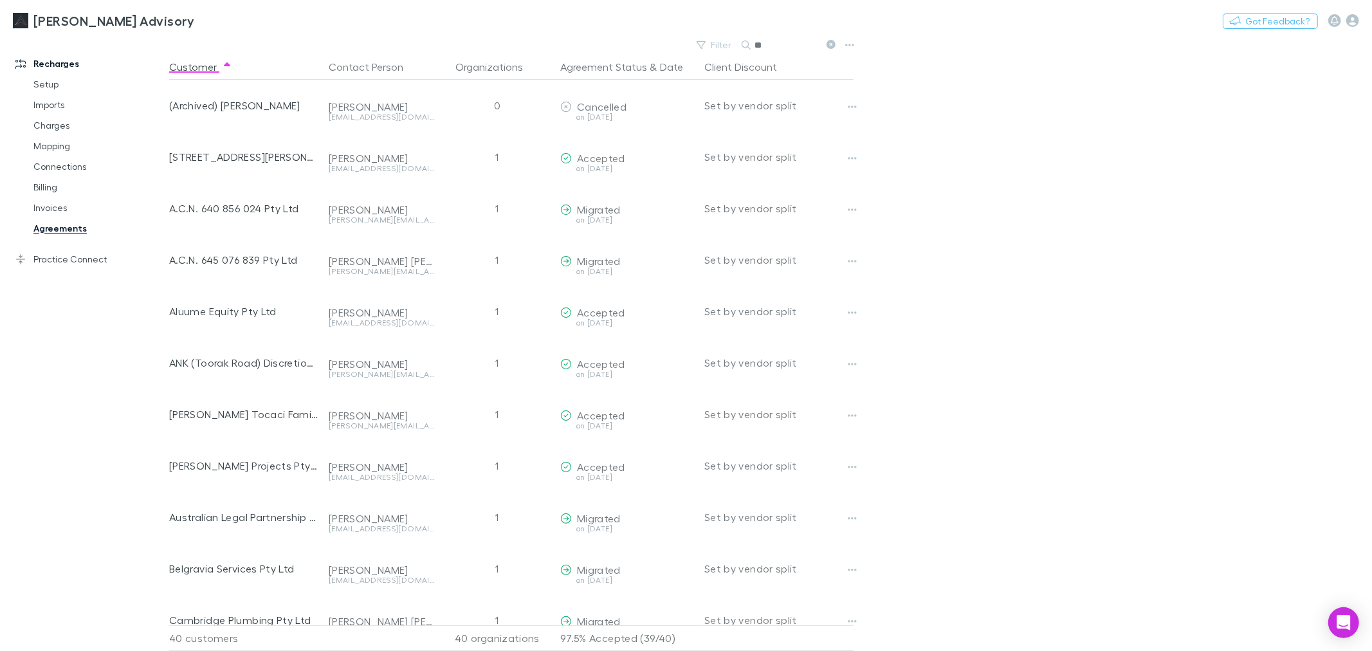  Describe the element at coordinates (246, 638) in the screenshot. I see `div: 40 customers` at that location.